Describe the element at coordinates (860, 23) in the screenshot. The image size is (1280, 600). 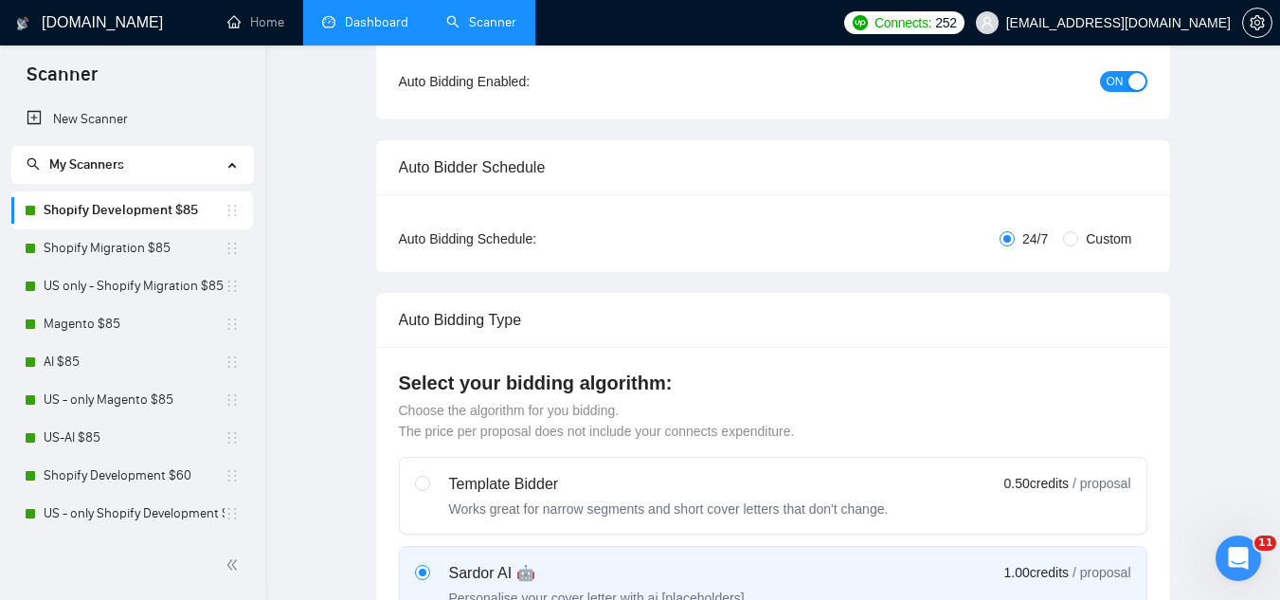
I see `img: upwork-logo.png` at that location.